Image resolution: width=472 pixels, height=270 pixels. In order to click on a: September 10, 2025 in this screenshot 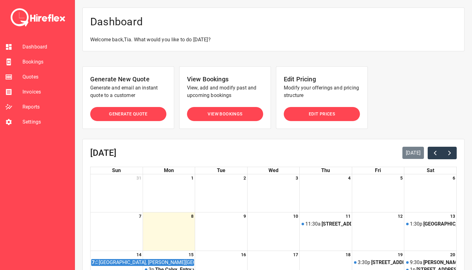, I will do `click(296, 216)`.